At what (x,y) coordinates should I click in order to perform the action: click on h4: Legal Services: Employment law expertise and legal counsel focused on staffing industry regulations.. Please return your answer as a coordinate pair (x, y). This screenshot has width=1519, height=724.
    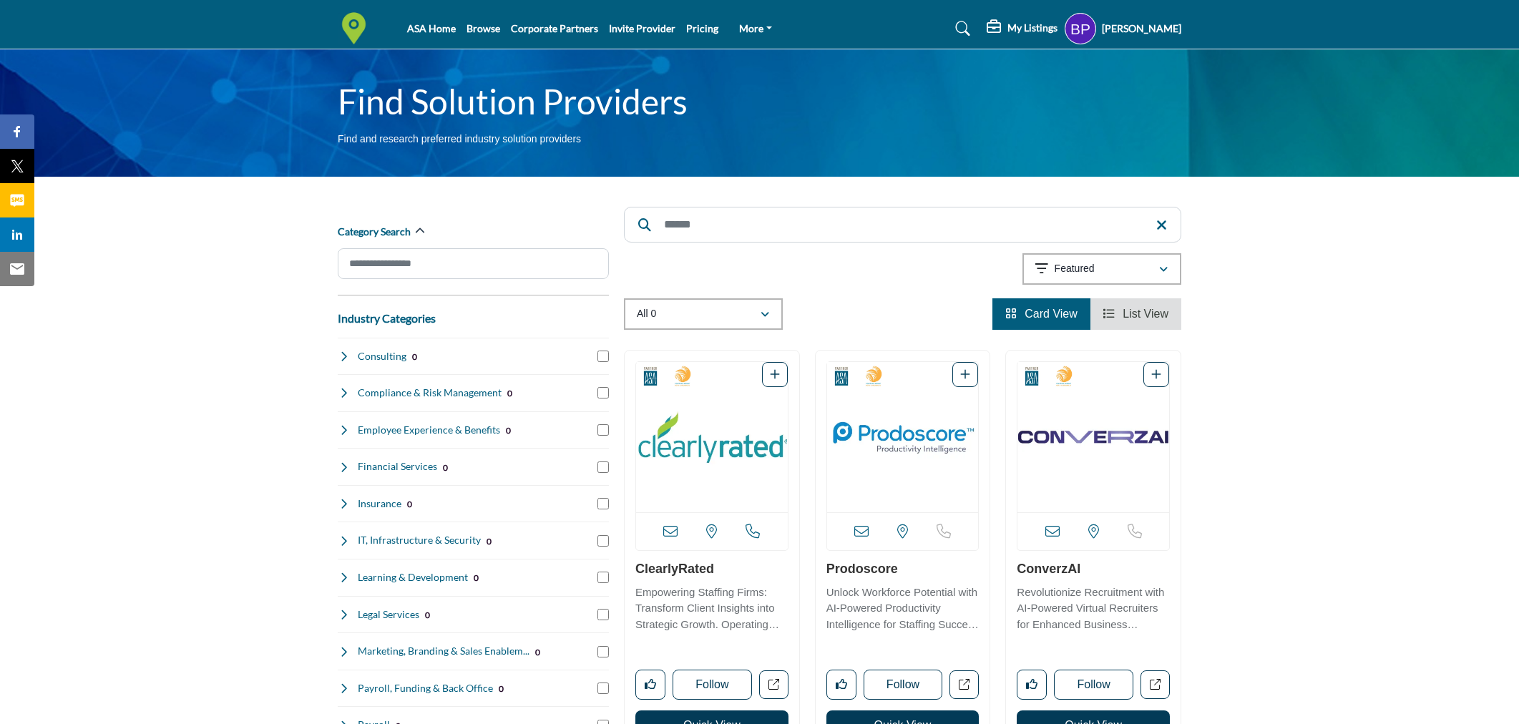
    Looking at the image, I should click on (388, 615).